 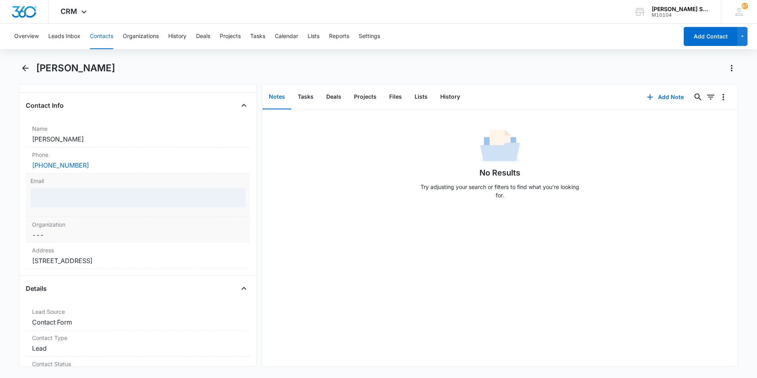 I want to click on button: Add Note, so click(x=665, y=97).